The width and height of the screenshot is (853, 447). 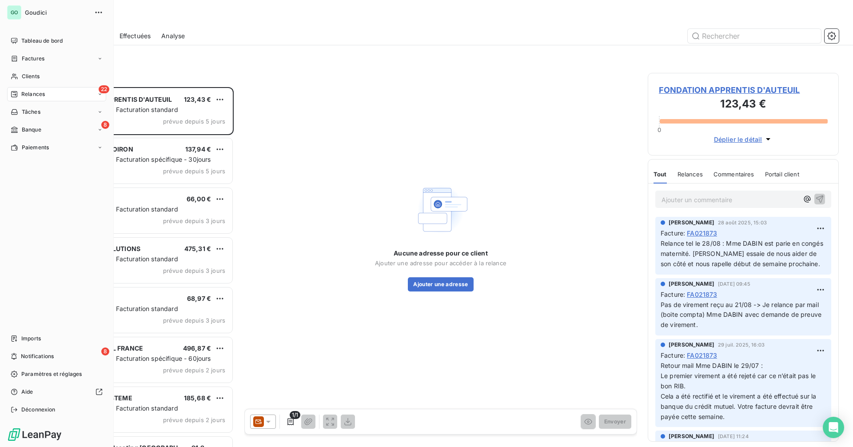 I want to click on span: Ajouter une adresse pour accéder à la relance, so click(x=441, y=263).